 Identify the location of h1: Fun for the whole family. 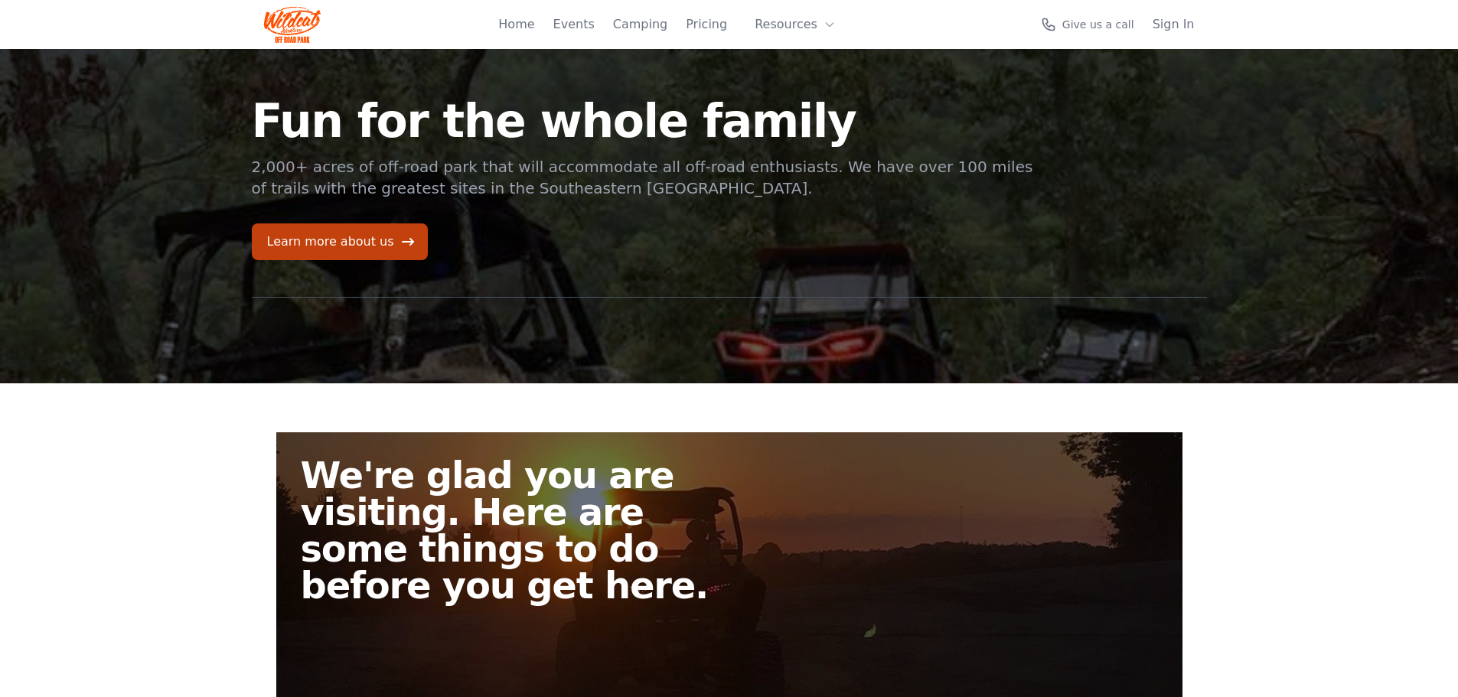
(644, 121).